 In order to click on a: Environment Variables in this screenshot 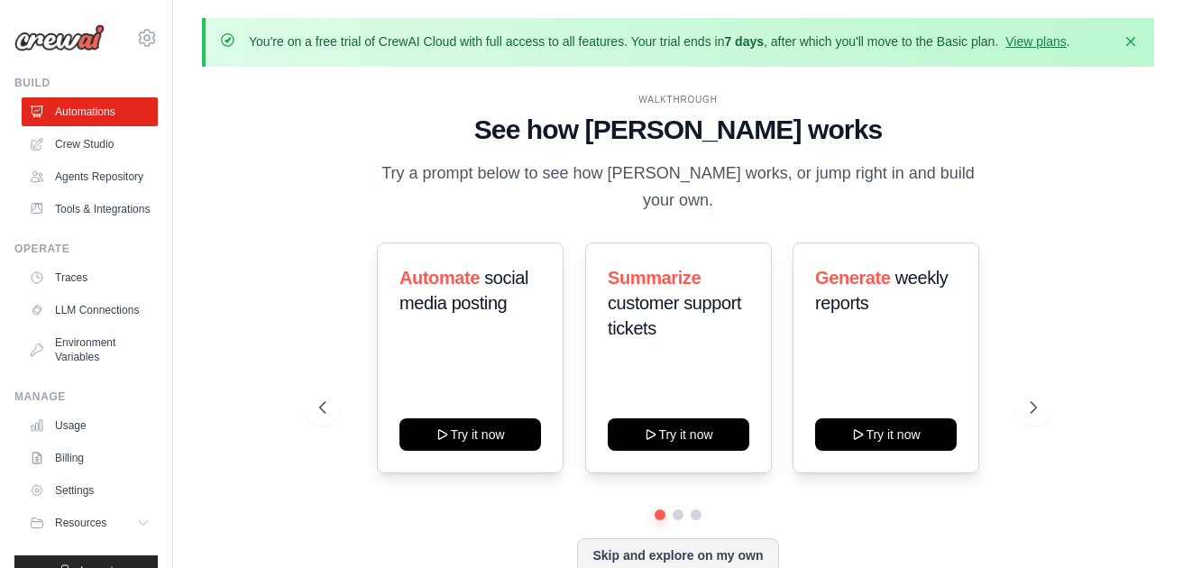, I will do `click(89, 350)`.